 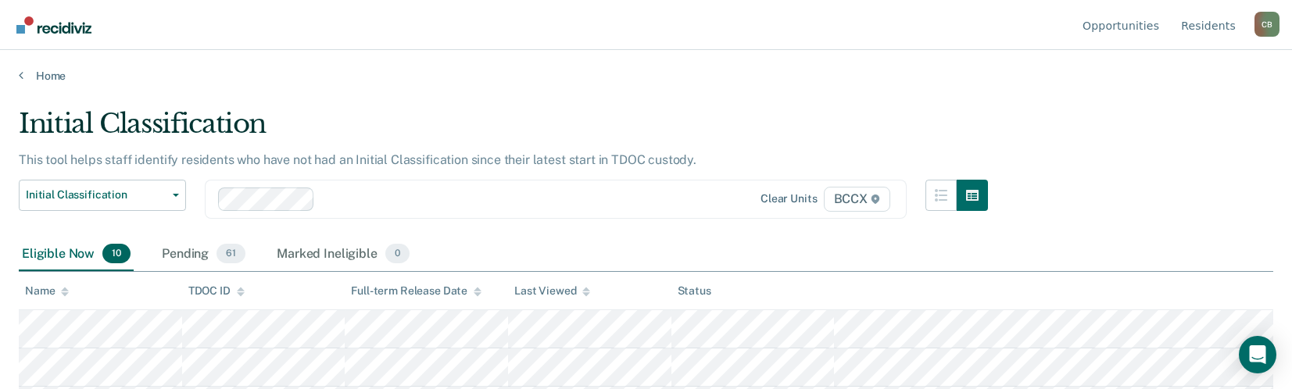 What do you see at coordinates (1257, 355) in the screenshot?
I see `div: Open Intercom Messenger` at bounding box center [1257, 355].